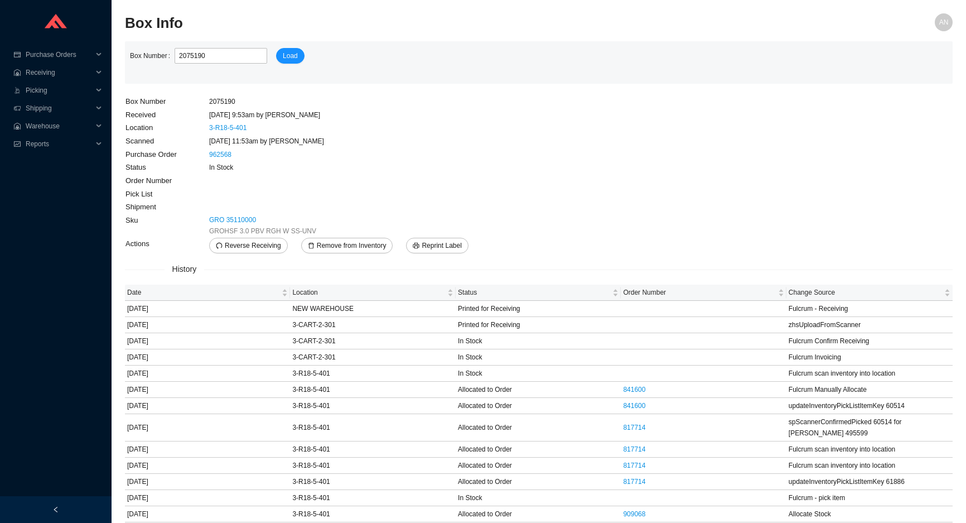  Describe the element at coordinates (699, 292) in the screenshot. I see `span: Order Number` at that location.